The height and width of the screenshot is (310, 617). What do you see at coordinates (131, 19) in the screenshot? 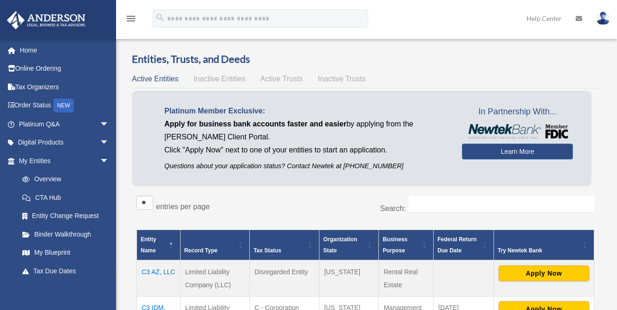
I see `i: menu` at bounding box center [131, 19].